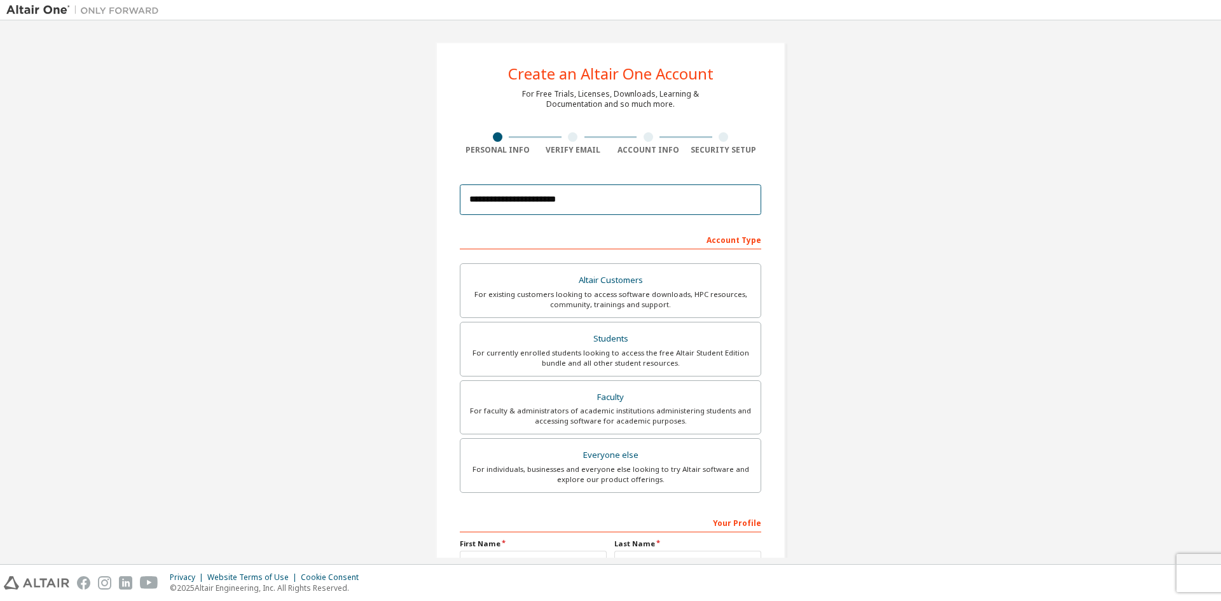 This screenshot has width=1221, height=601. I want to click on div: Account Type, so click(611, 239).